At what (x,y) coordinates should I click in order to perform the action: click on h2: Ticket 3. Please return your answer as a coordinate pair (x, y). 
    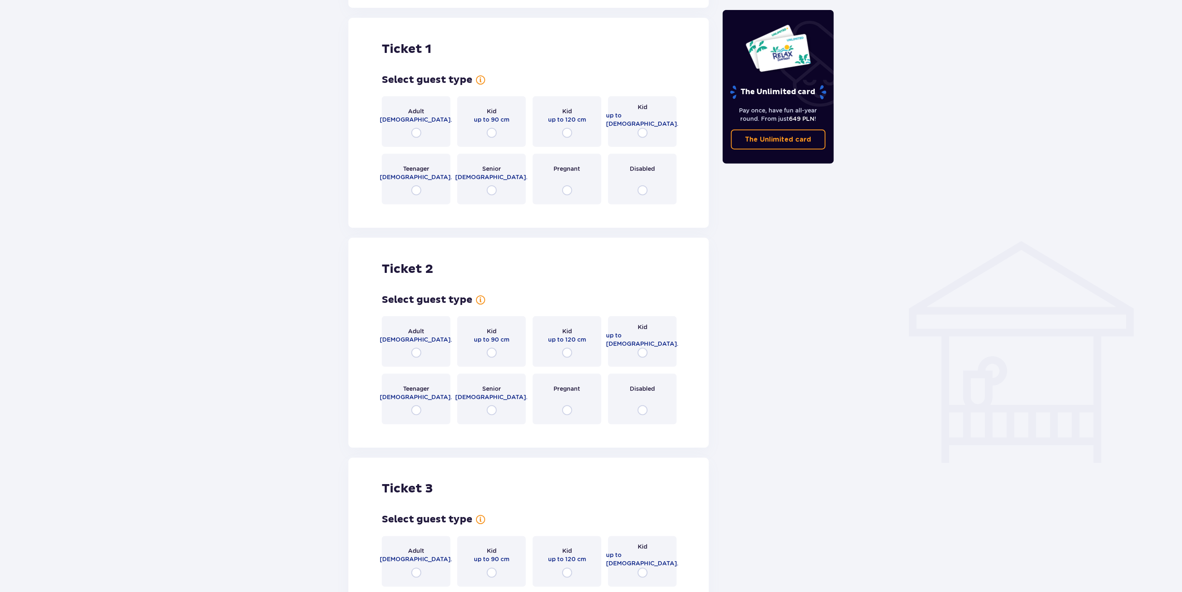
    Looking at the image, I should click on (407, 489).